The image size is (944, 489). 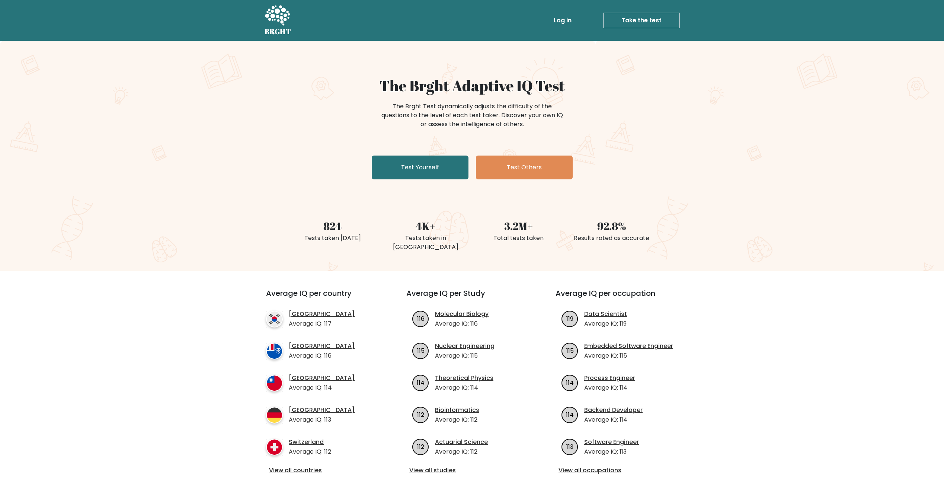 What do you see at coordinates (310, 442) in the screenshot?
I see `a: Switzerland` at bounding box center [310, 442].